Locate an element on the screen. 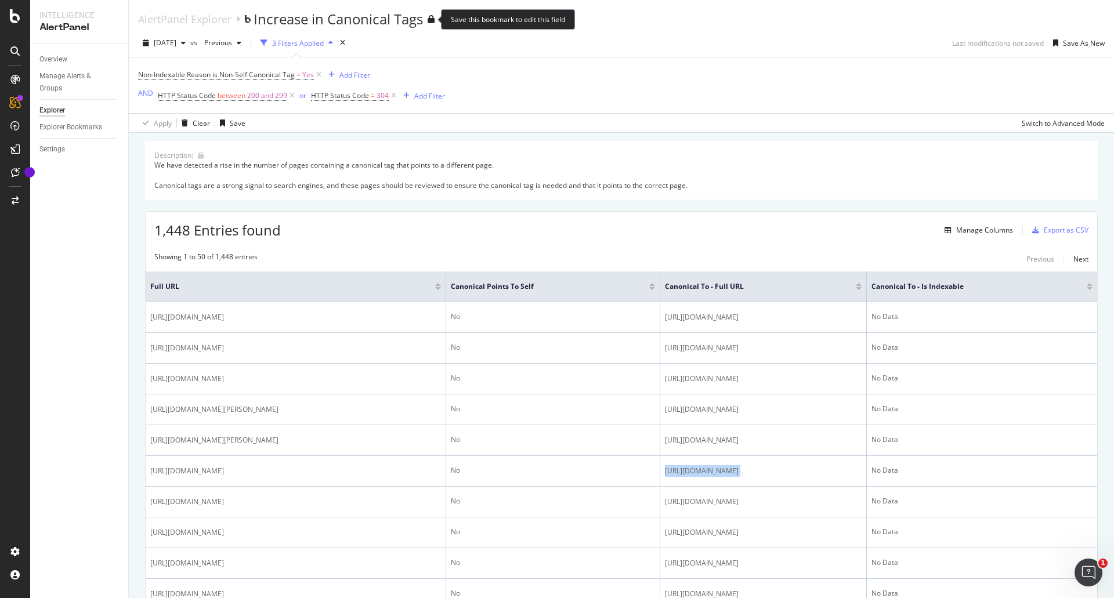  span: Canonical To - Full URL is located at coordinates (751, 287).